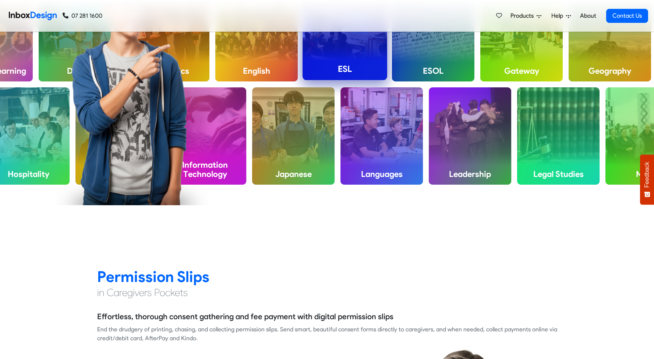 The height and width of the screenshot is (359, 654). Describe the element at coordinates (559, 174) in the screenshot. I see `h4: Legal Studies` at that location.